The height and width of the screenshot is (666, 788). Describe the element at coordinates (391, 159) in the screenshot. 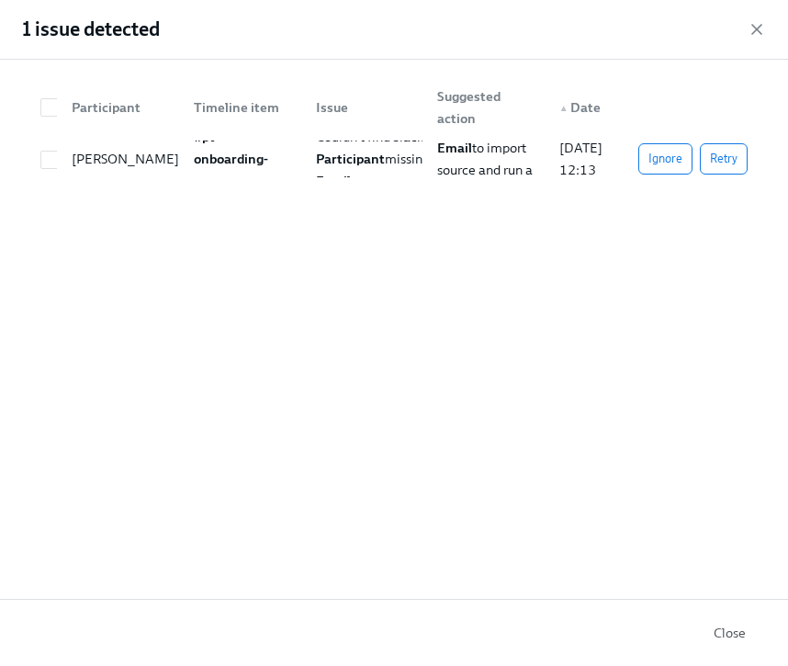

I see `span: Couldn't find Slack user - missing` at that location.